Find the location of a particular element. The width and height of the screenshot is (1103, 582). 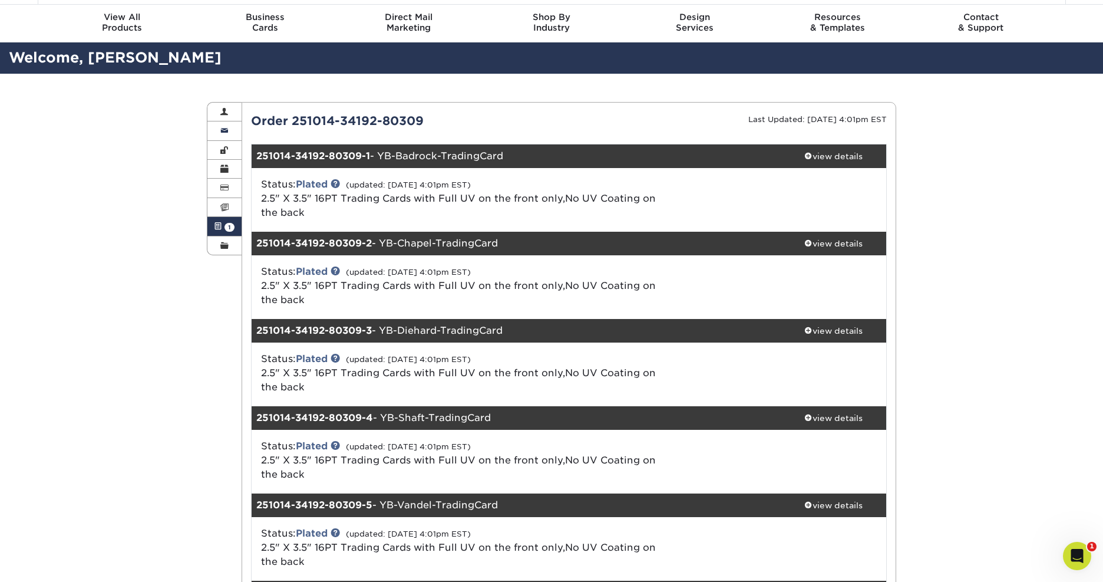

span: Contact is located at coordinates (981, 17).